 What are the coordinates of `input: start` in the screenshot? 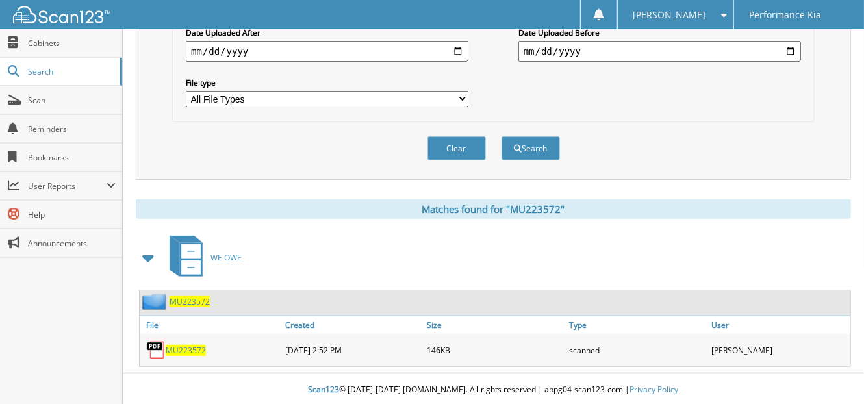 It's located at (327, 51).